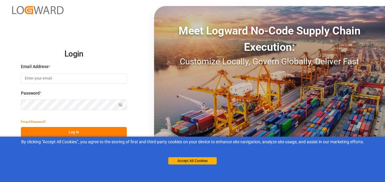  Describe the element at coordinates (269, 62) in the screenshot. I see `div: Customize Locally, Govern Globally, Deliver Fast` at that location.